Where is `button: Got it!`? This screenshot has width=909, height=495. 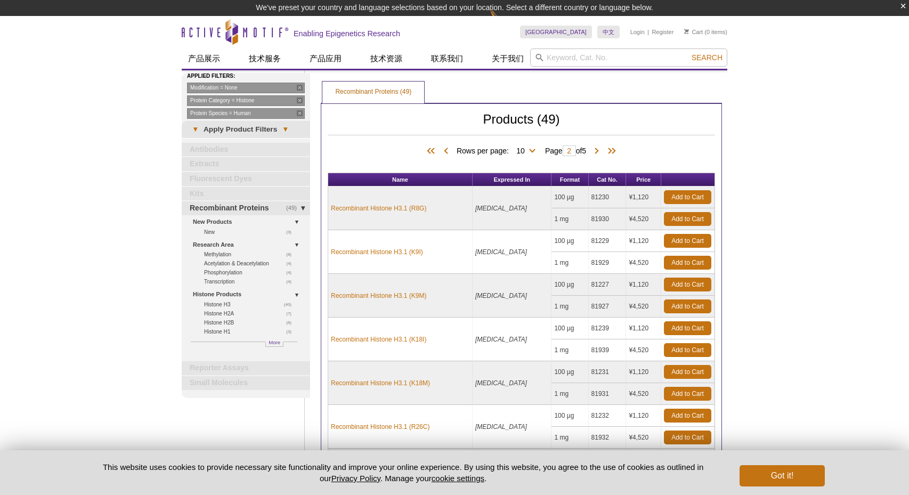 button: Got it! is located at coordinates (782, 476).